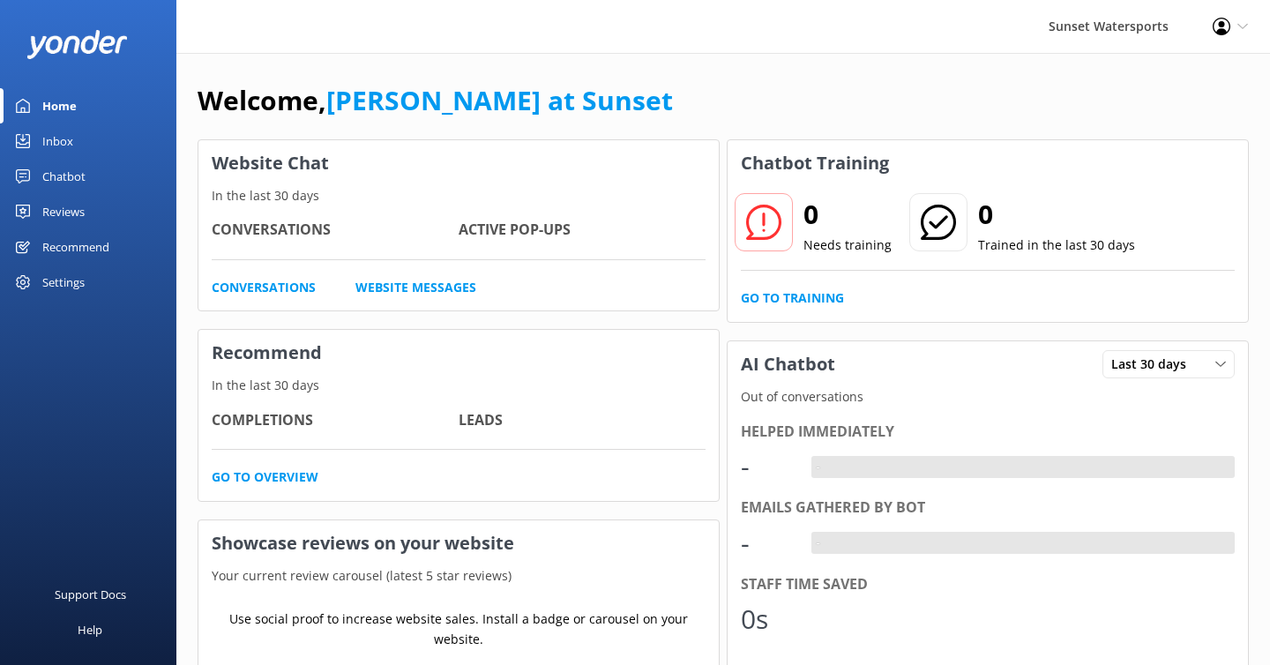 The height and width of the screenshot is (665, 1270). What do you see at coordinates (582, 230) in the screenshot?
I see `h4: Active Pop-ups` at bounding box center [582, 230].